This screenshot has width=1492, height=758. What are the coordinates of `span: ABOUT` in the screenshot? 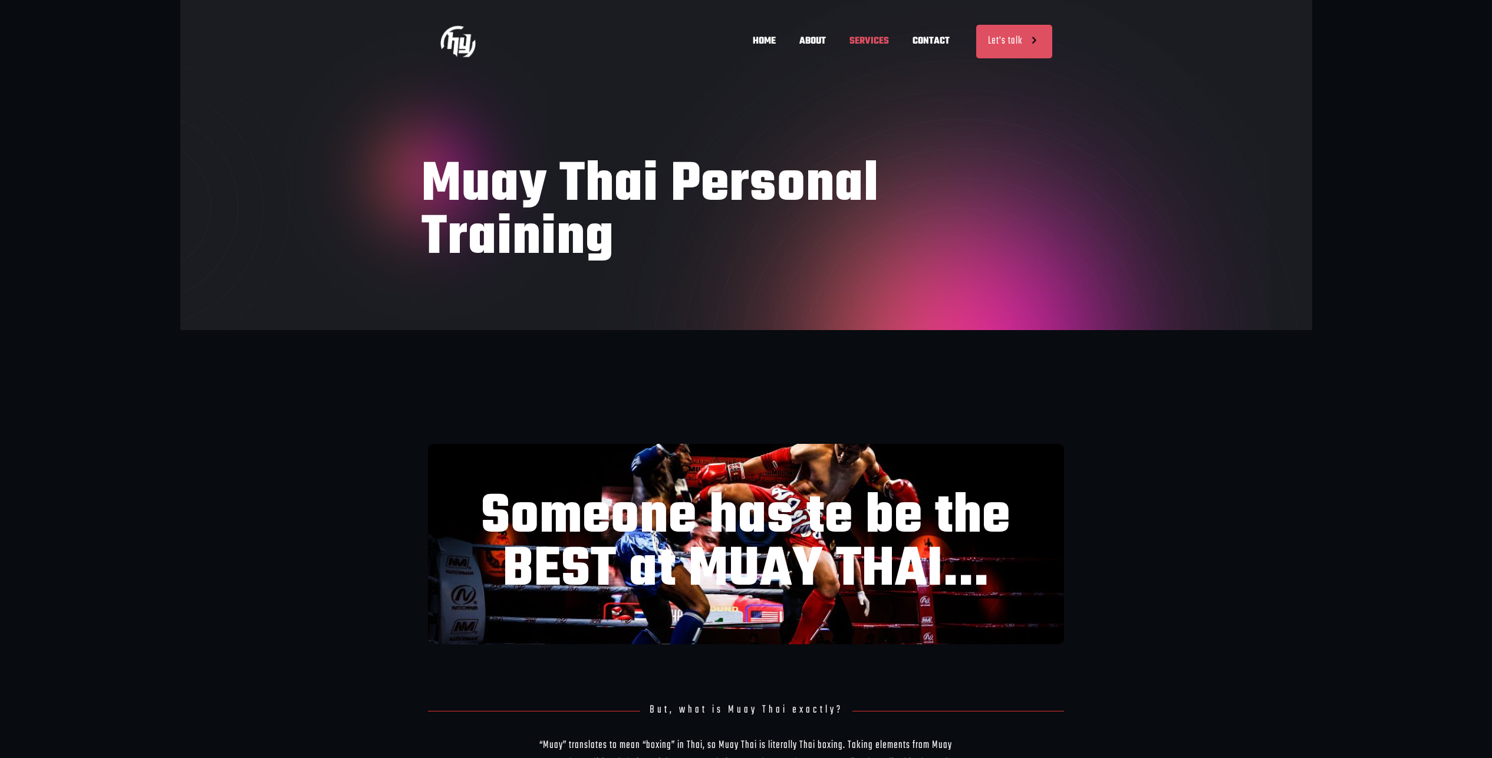 It's located at (812, 41).